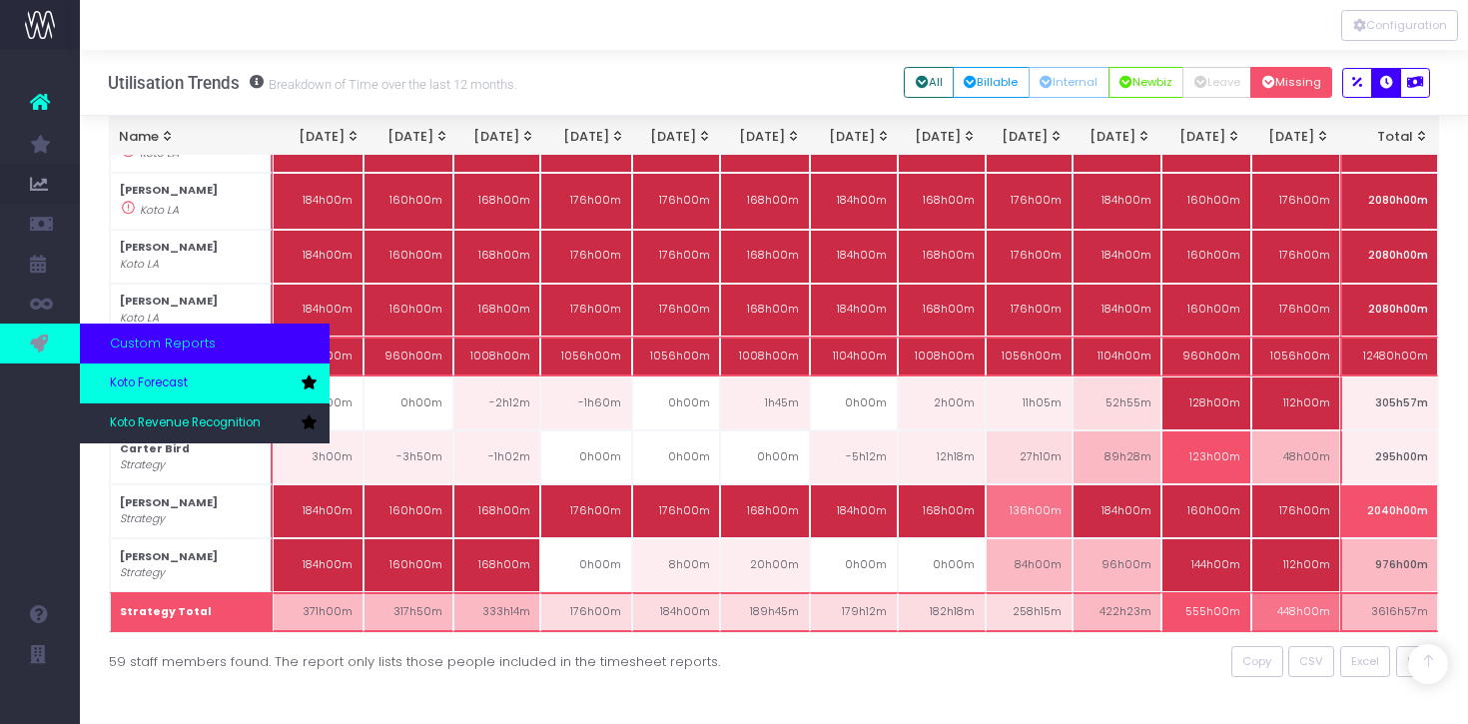 The height and width of the screenshot is (724, 1468). What do you see at coordinates (854, 457) in the screenshot?
I see `td: -5h12m` at bounding box center [854, 457].